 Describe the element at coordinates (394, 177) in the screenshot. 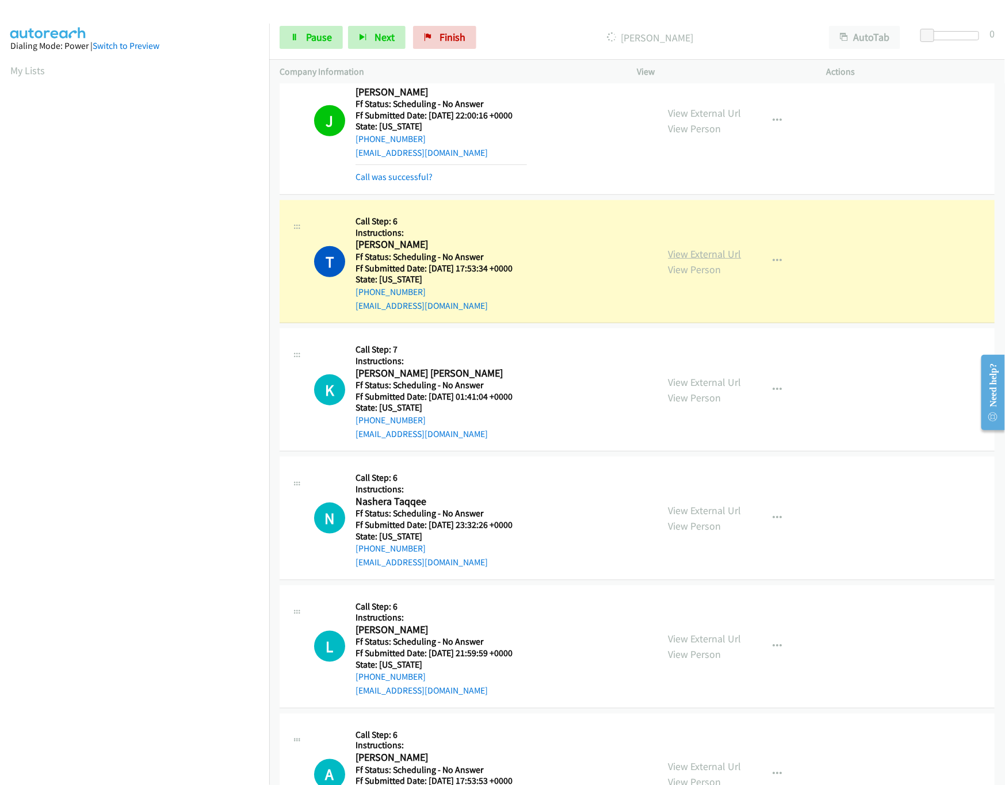

I see `a: Call was successful?` at that location.